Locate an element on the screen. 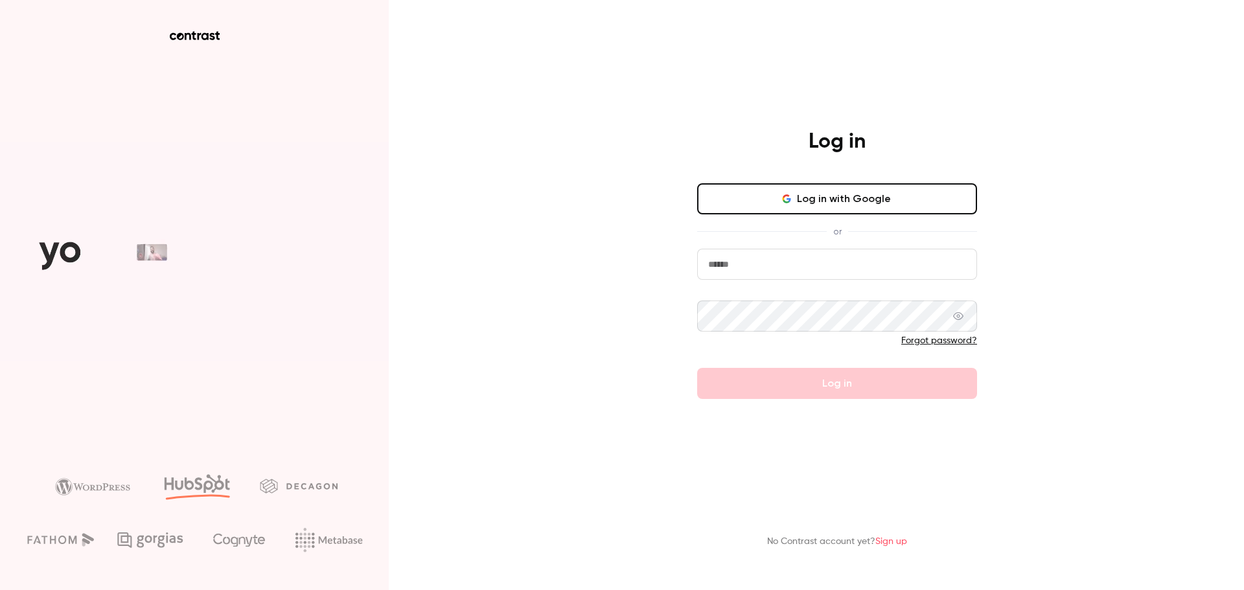 The height and width of the screenshot is (590, 1244). a: Forgot password? is located at coordinates (939, 341).